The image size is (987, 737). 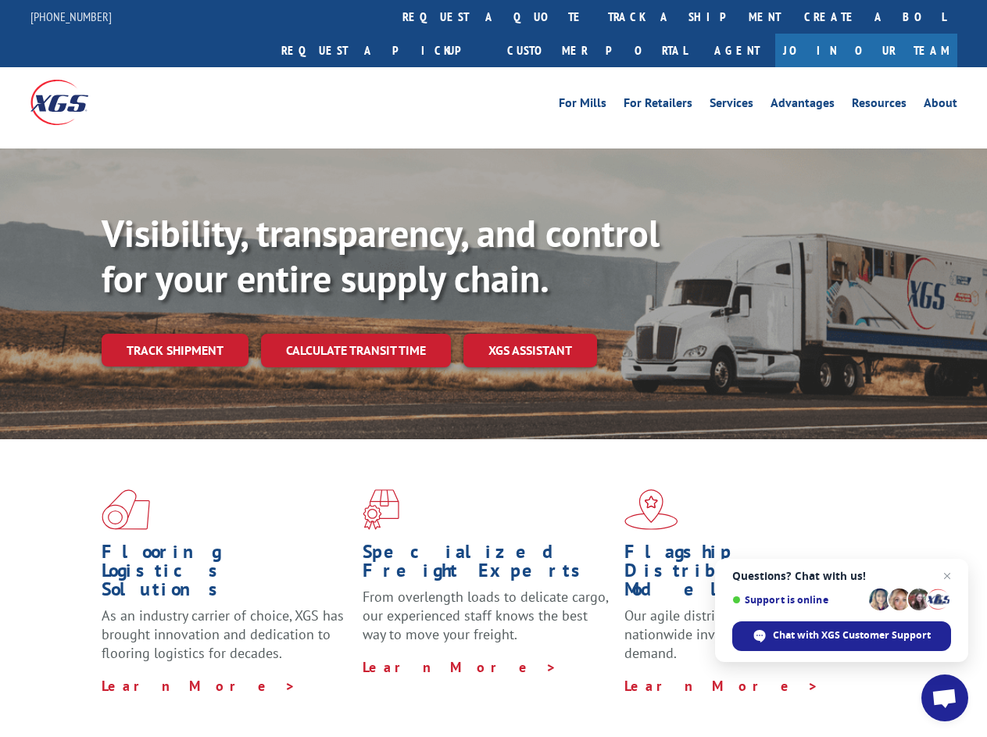 What do you see at coordinates (746, 634) in the screenshot?
I see `span: Our agile distribution network gives you nationwide inventory management on demand.` at bounding box center [746, 634].